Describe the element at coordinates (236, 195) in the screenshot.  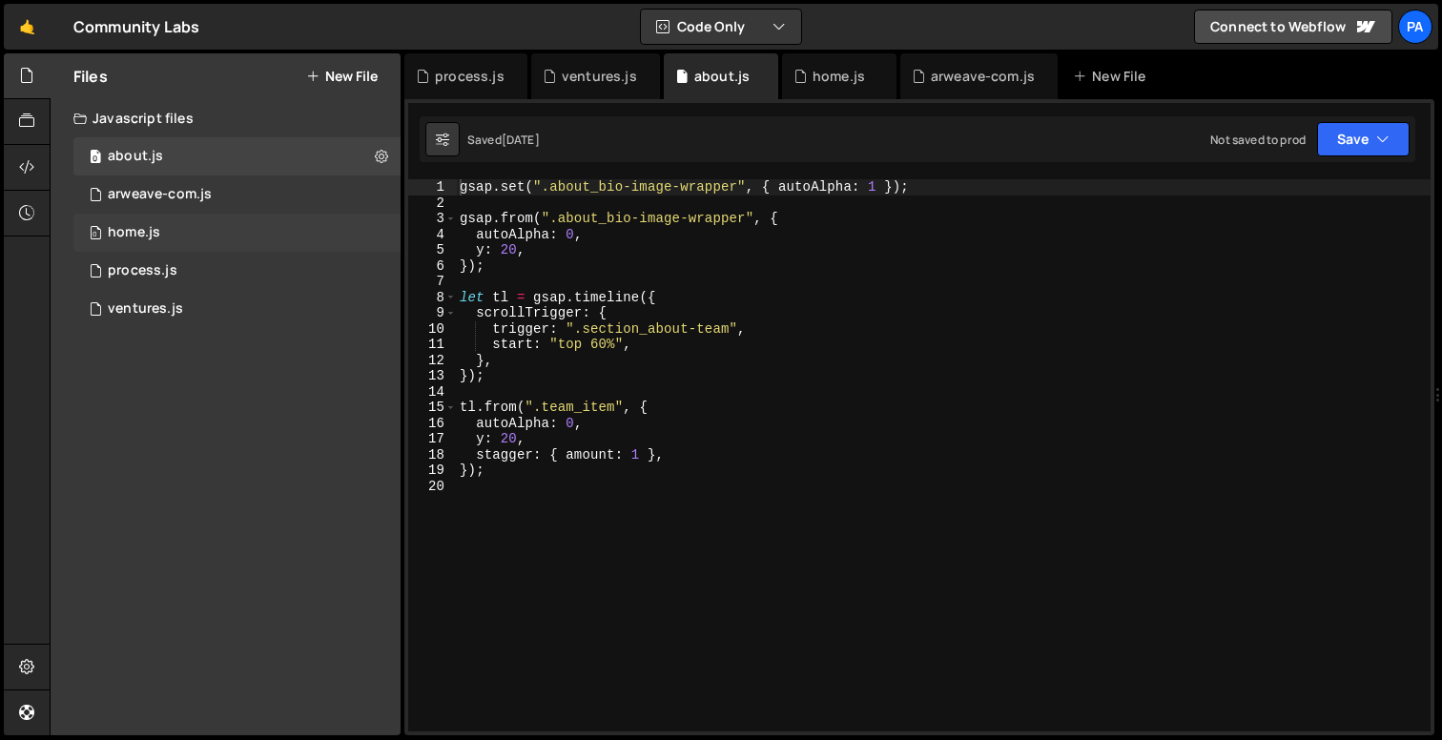
I see `div: 9718/45685.js` at that location.